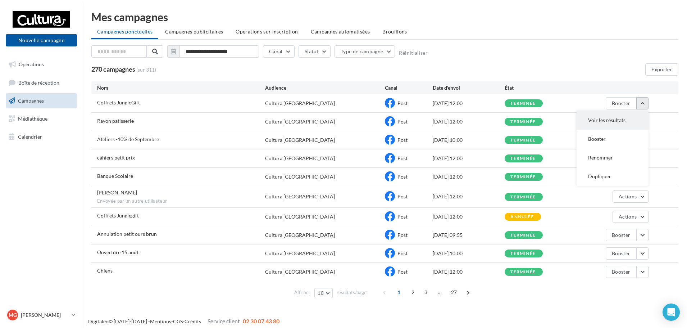  What do you see at coordinates (13, 315) in the screenshot?
I see `span: MG` at bounding box center [13, 315].